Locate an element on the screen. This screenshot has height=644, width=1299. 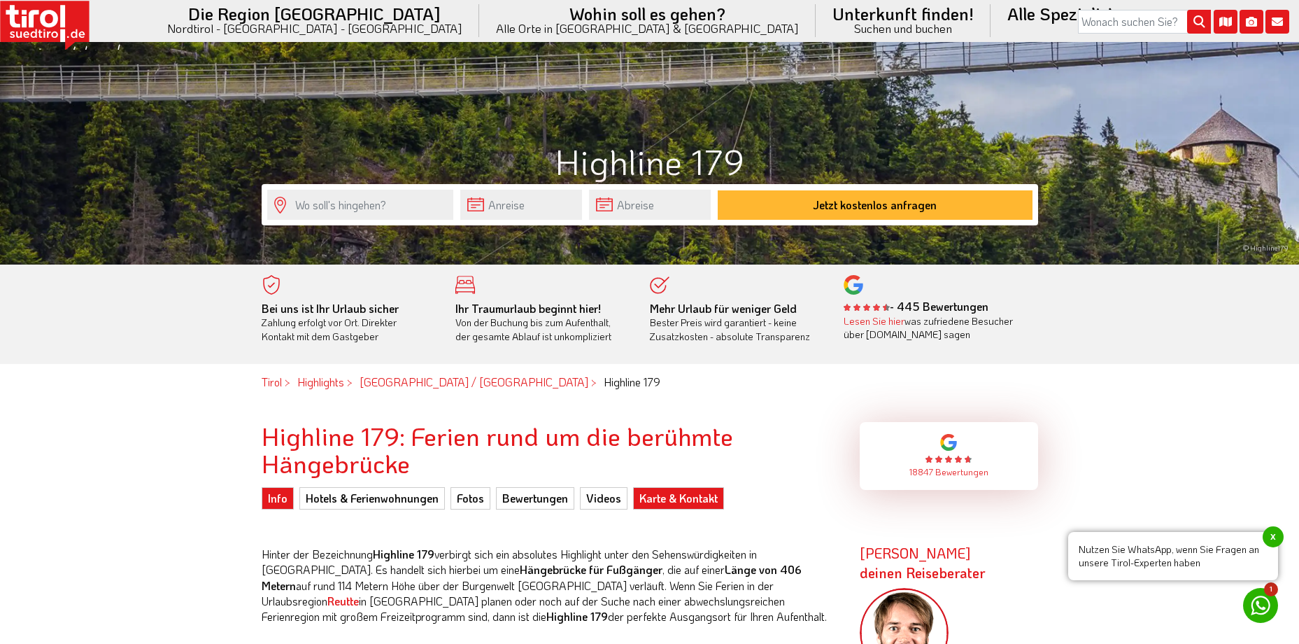
a: Lesen Sie hier is located at coordinates (874, 320).